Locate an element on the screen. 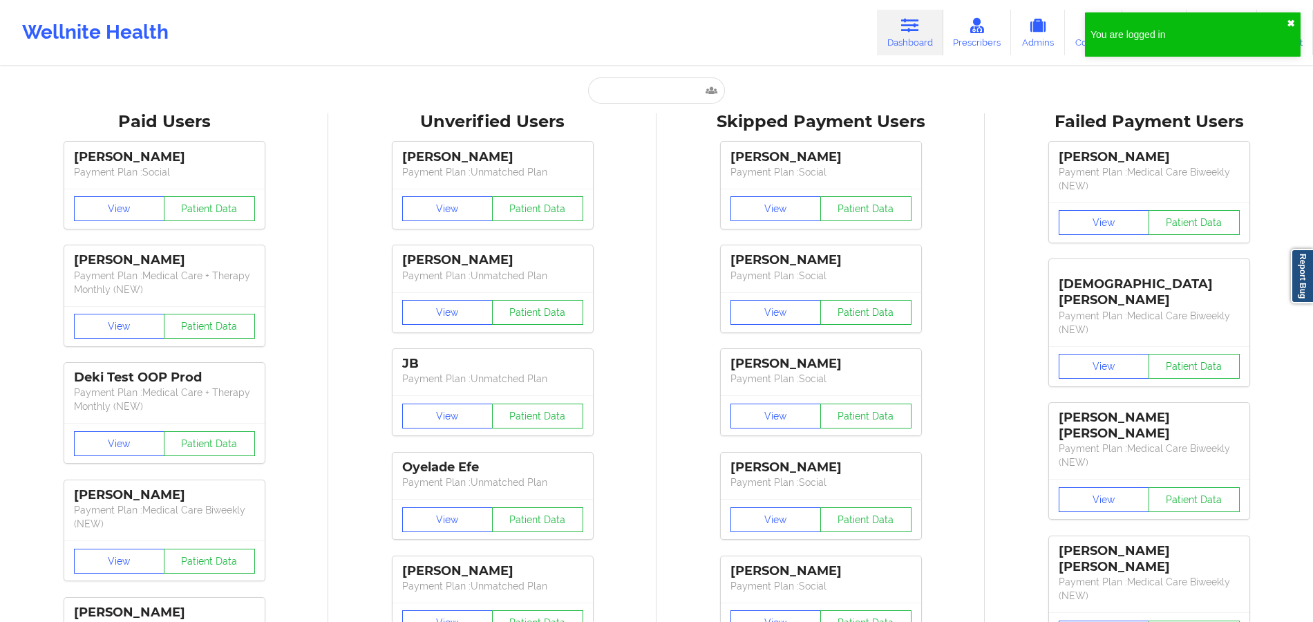  a: Prescribers is located at coordinates (977, 32).